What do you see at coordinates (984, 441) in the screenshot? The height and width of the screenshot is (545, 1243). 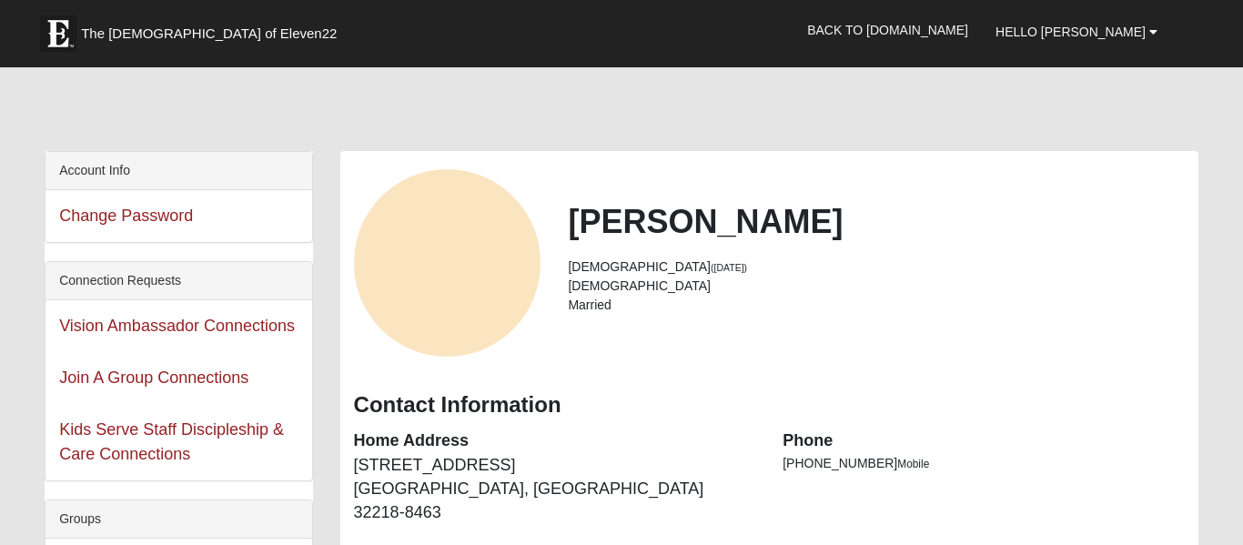 I see `dt: Phone` at bounding box center [984, 441].